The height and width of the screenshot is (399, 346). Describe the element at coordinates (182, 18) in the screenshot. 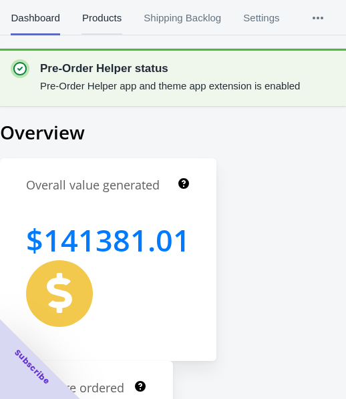

I see `span: Shipping Backlog` at that location.